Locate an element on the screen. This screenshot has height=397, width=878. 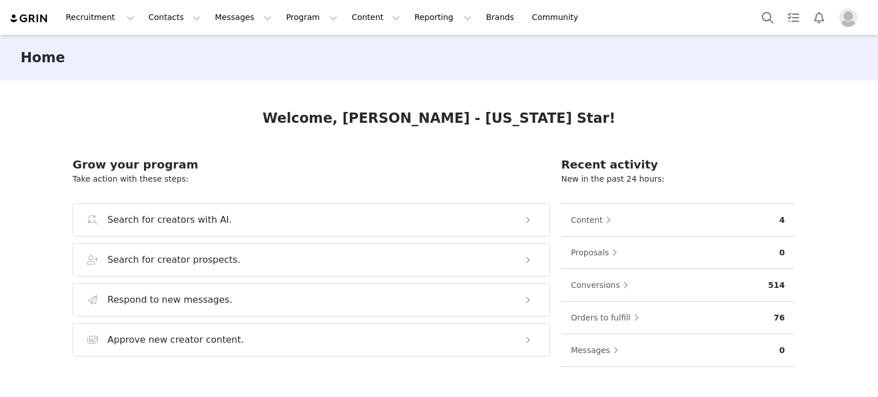
h3: Search for creators with AI. is located at coordinates (170, 220).